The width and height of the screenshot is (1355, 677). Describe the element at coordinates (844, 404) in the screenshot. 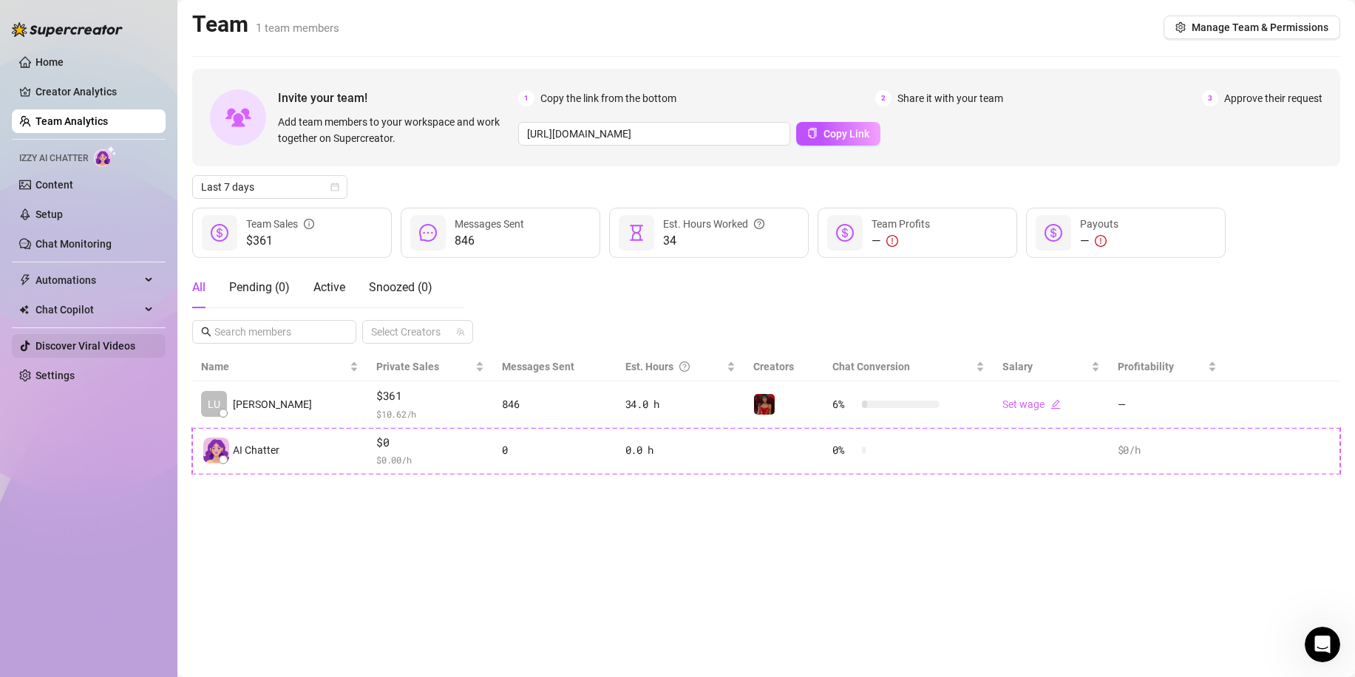

I see `span: 6 %` at that location.